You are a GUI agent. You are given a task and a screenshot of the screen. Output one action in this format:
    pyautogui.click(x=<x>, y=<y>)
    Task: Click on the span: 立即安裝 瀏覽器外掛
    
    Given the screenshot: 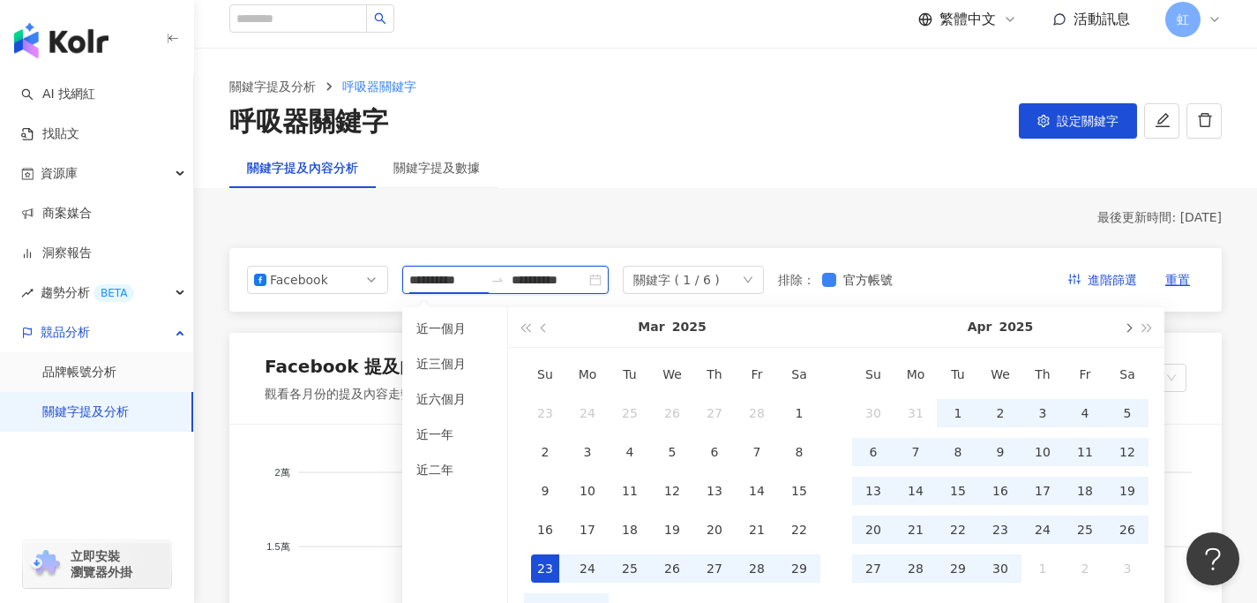 What is the action you would take?
    pyautogui.click(x=101, y=564)
    